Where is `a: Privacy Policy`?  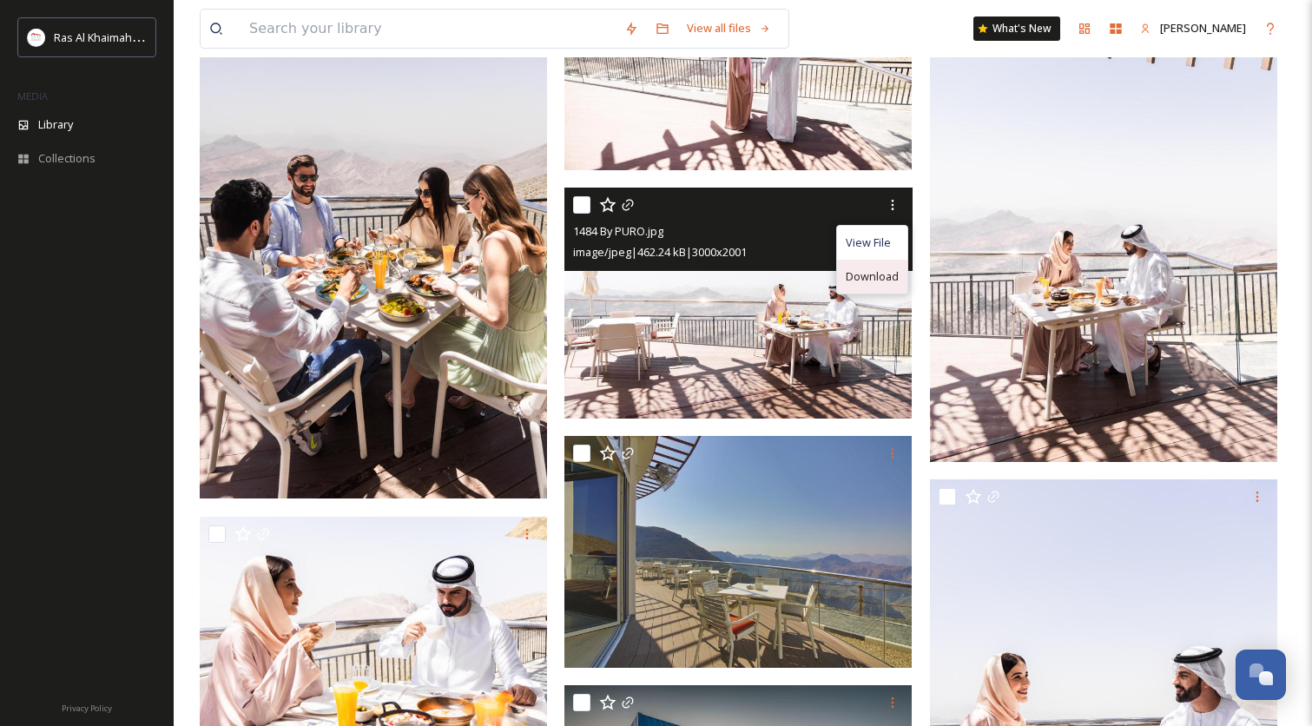 a: Privacy Policy is located at coordinates (87, 707).